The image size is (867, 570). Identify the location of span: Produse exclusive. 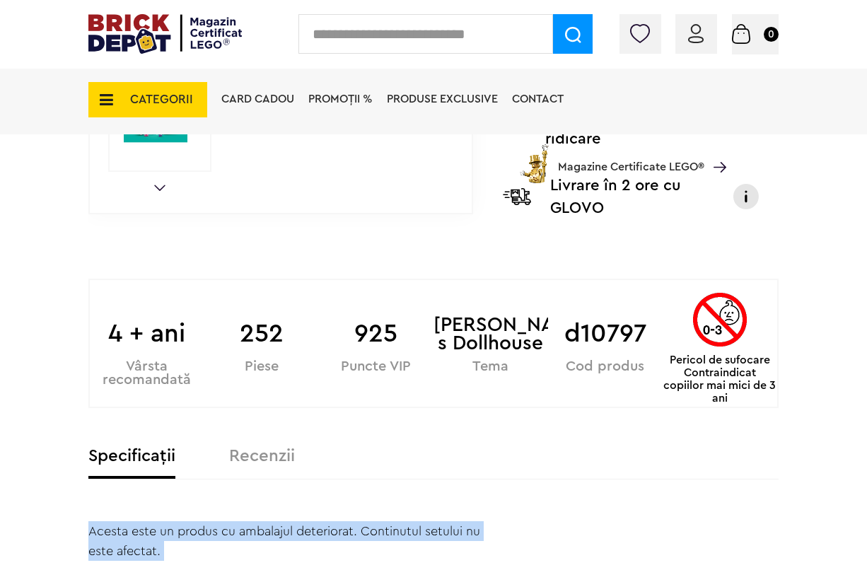
(442, 99).